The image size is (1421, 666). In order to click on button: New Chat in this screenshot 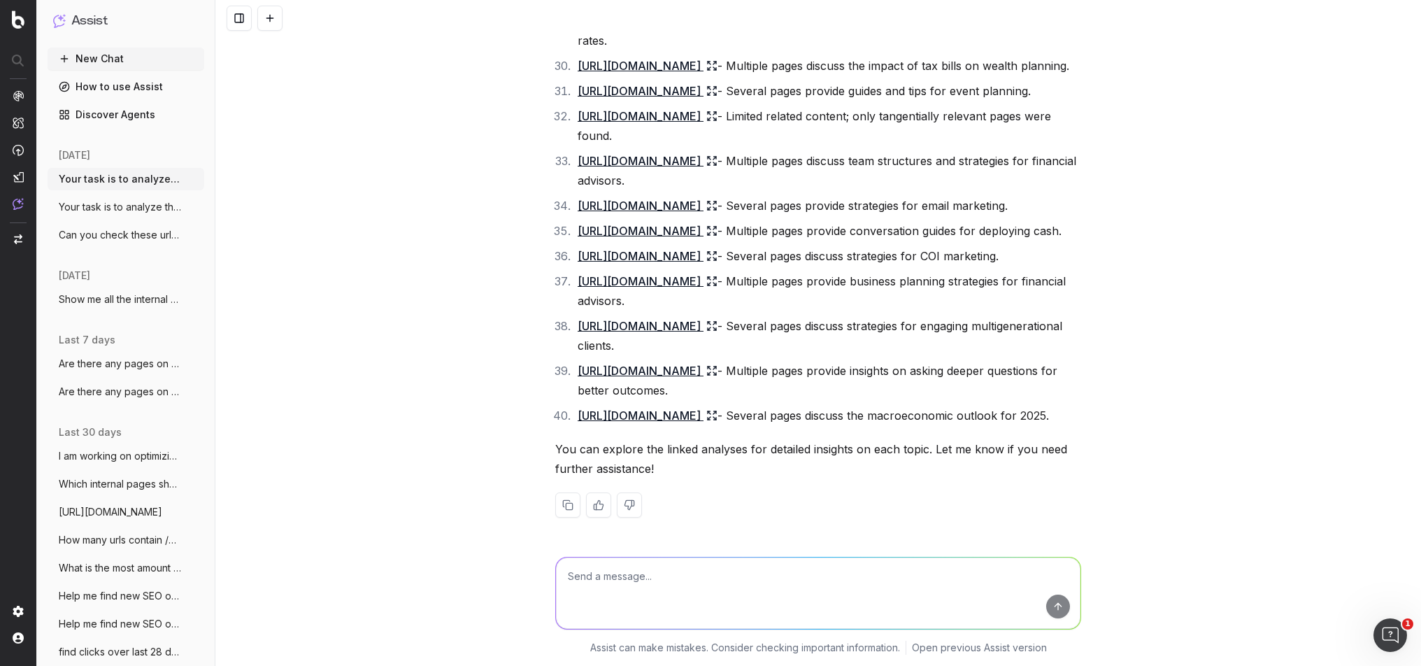, I will do `click(126, 59)`.